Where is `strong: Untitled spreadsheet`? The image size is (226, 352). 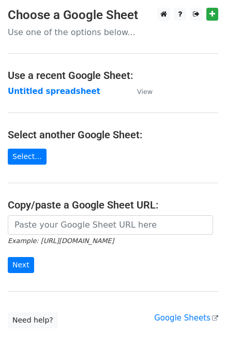
strong: Untitled spreadsheet is located at coordinates (54, 91).